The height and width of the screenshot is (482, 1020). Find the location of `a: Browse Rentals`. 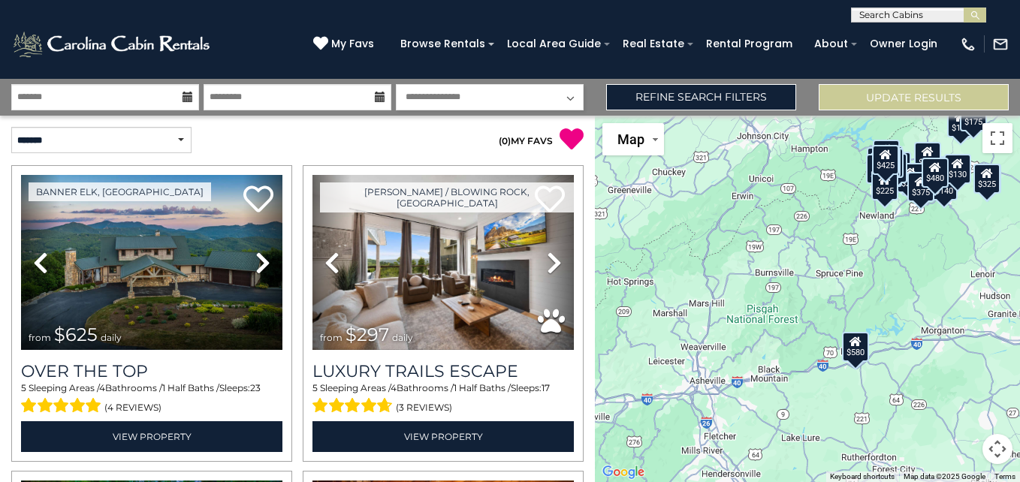

a: Browse Rentals is located at coordinates (442, 44).